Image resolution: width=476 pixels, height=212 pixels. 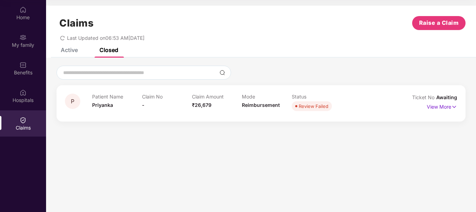 I want to click on span: Awaiting, so click(x=447, y=97).